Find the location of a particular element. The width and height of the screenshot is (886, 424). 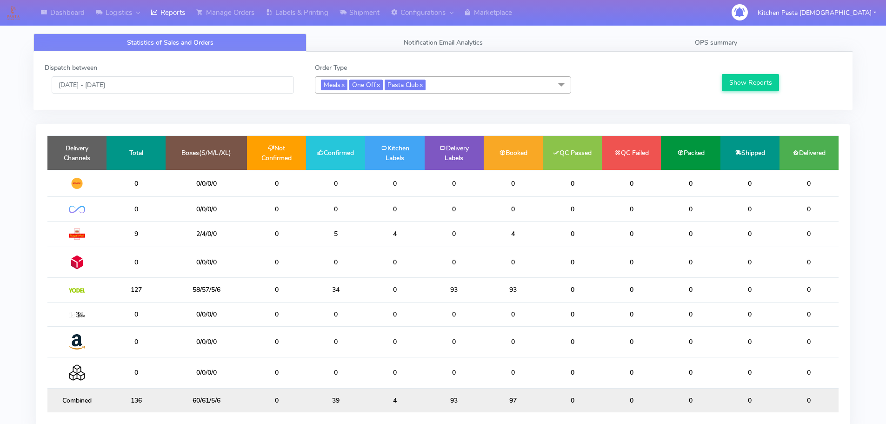

td: Delivery Channels is located at coordinates (77, 152).